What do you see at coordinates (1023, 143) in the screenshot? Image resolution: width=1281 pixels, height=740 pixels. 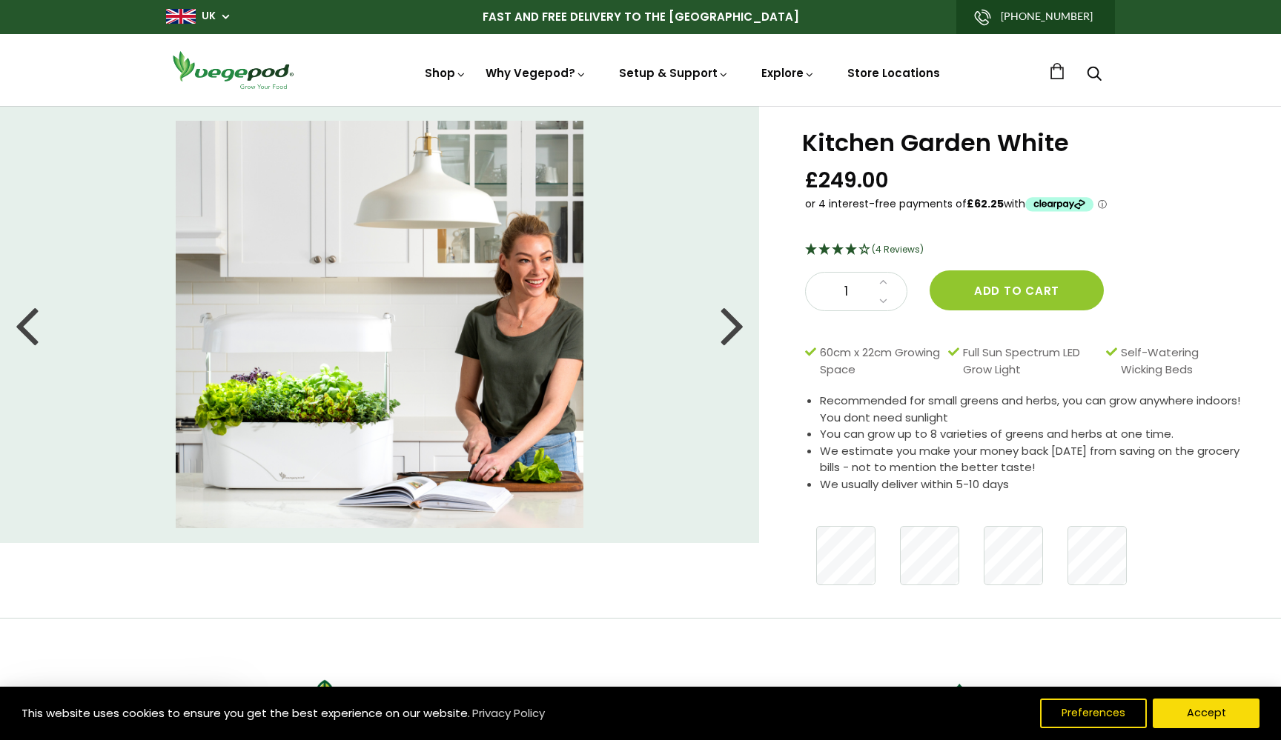 I see `h1: Kitchen Garden White` at bounding box center [1023, 143].